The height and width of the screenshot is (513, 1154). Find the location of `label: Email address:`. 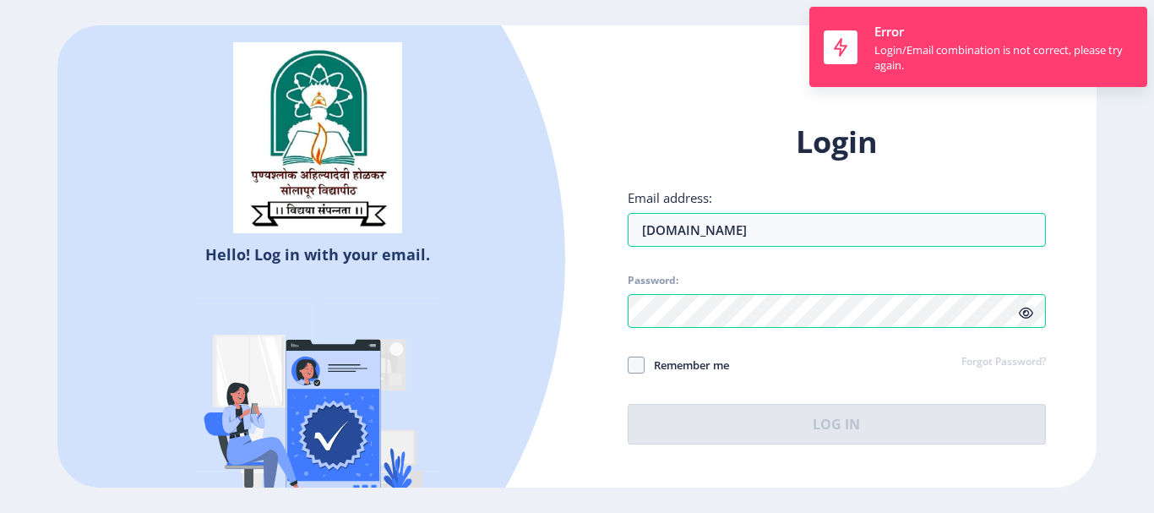

label: Email address: is located at coordinates (670, 198).